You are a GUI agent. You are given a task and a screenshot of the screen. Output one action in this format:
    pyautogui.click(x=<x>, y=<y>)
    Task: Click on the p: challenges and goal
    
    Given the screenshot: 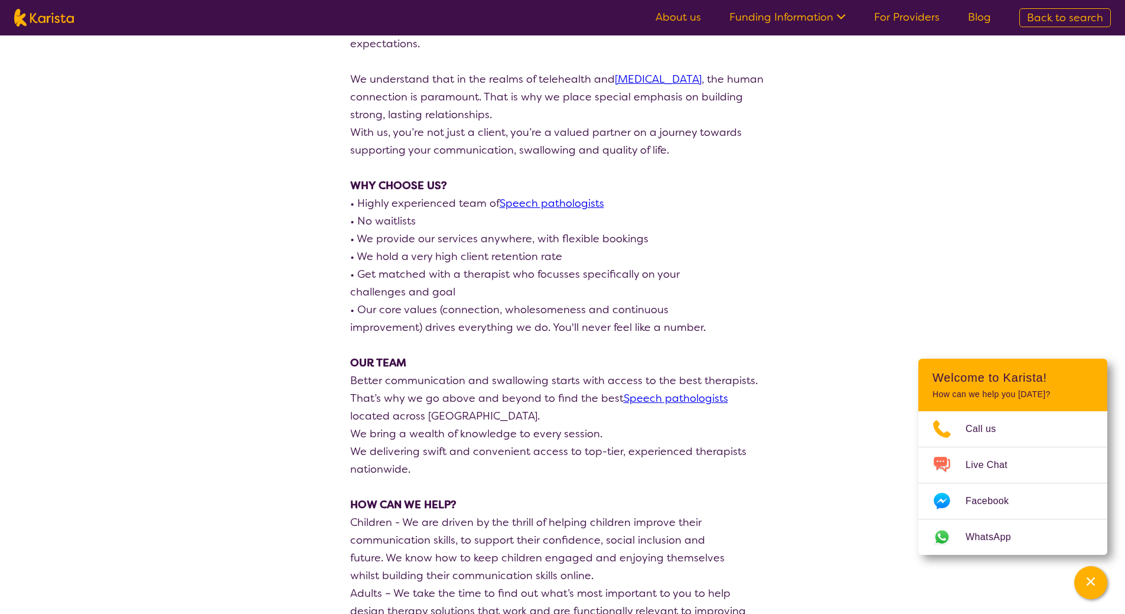 What is the action you would take?
    pyautogui.click(x=563, y=292)
    